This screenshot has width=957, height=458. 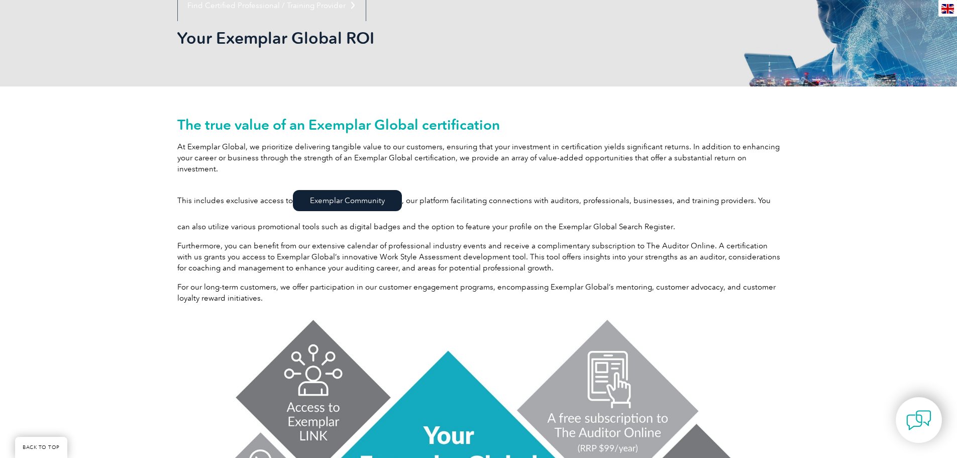 What do you see at coordinates (919, 420) in the screenshot?
I see `img: contact-chat.png` at bounding box center [919, 420].